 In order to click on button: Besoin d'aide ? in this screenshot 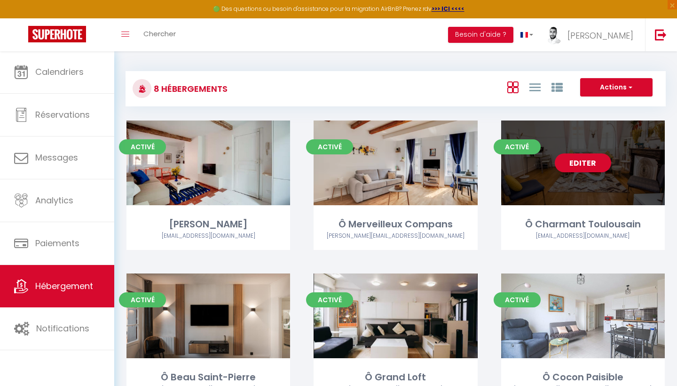, I will do `click(481, 35)`.